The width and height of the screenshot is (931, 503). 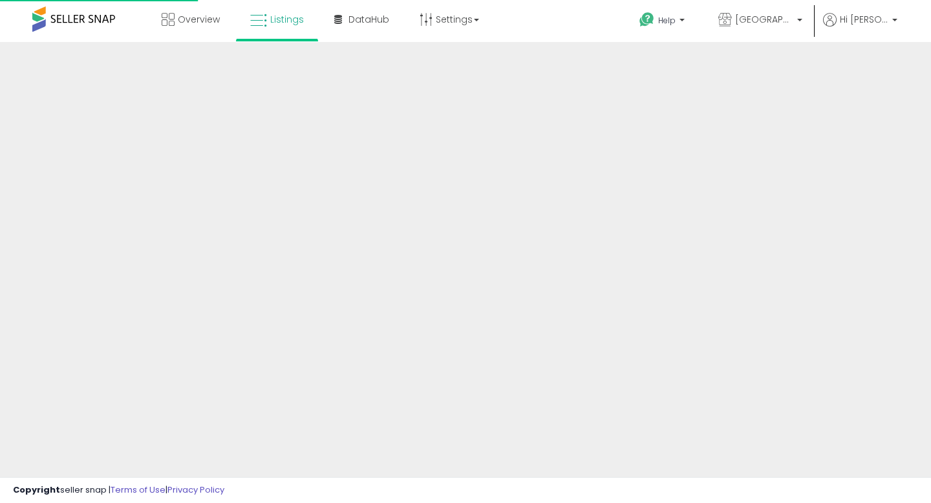 What do you see at coordinates (667, 20) in the screenshot?
I see `span: Help` at bounding box center [667, 20].